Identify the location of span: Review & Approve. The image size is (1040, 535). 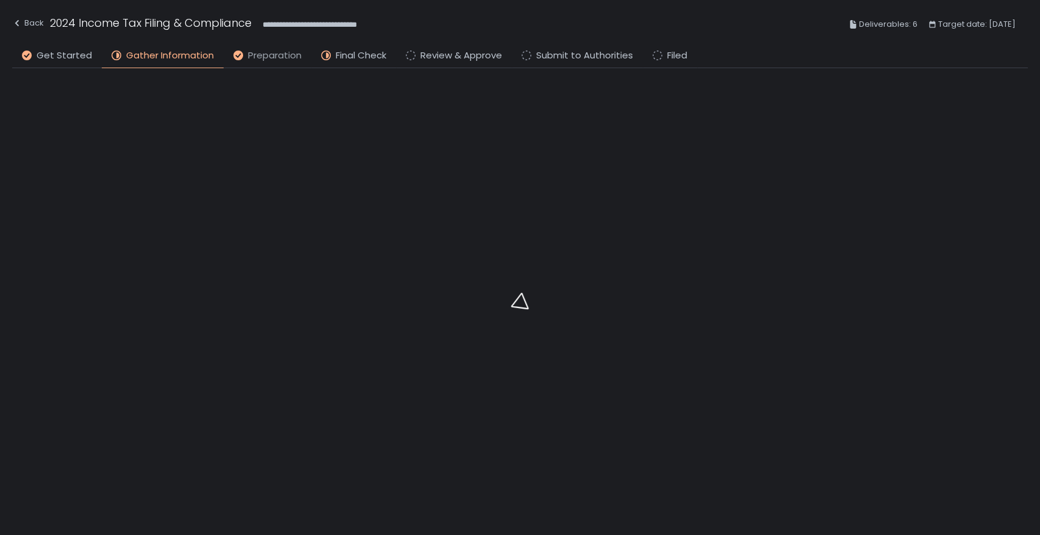
(461, 55).